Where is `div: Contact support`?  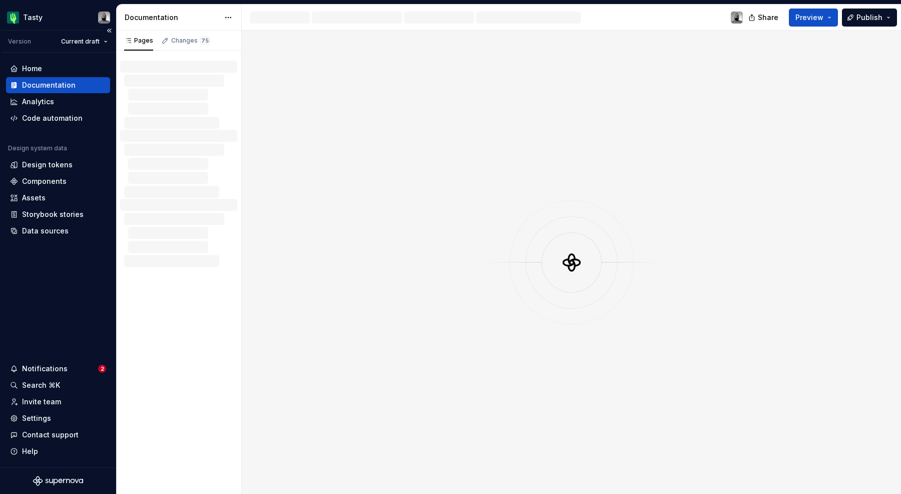
div: Contact support is located at coordinates (50, 435).